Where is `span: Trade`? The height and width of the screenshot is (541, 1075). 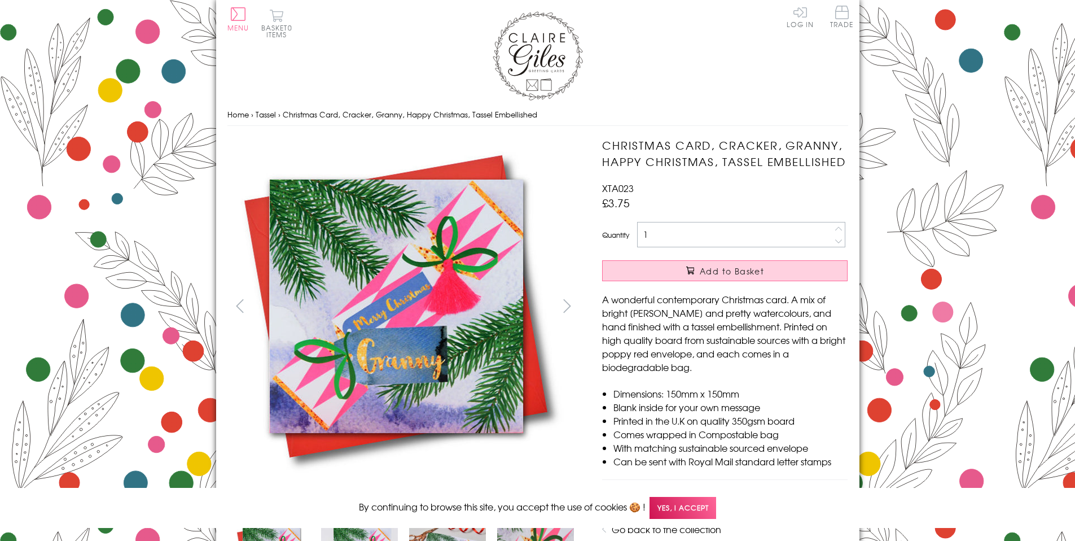
span: Trade is located at coordinates (842, 16).